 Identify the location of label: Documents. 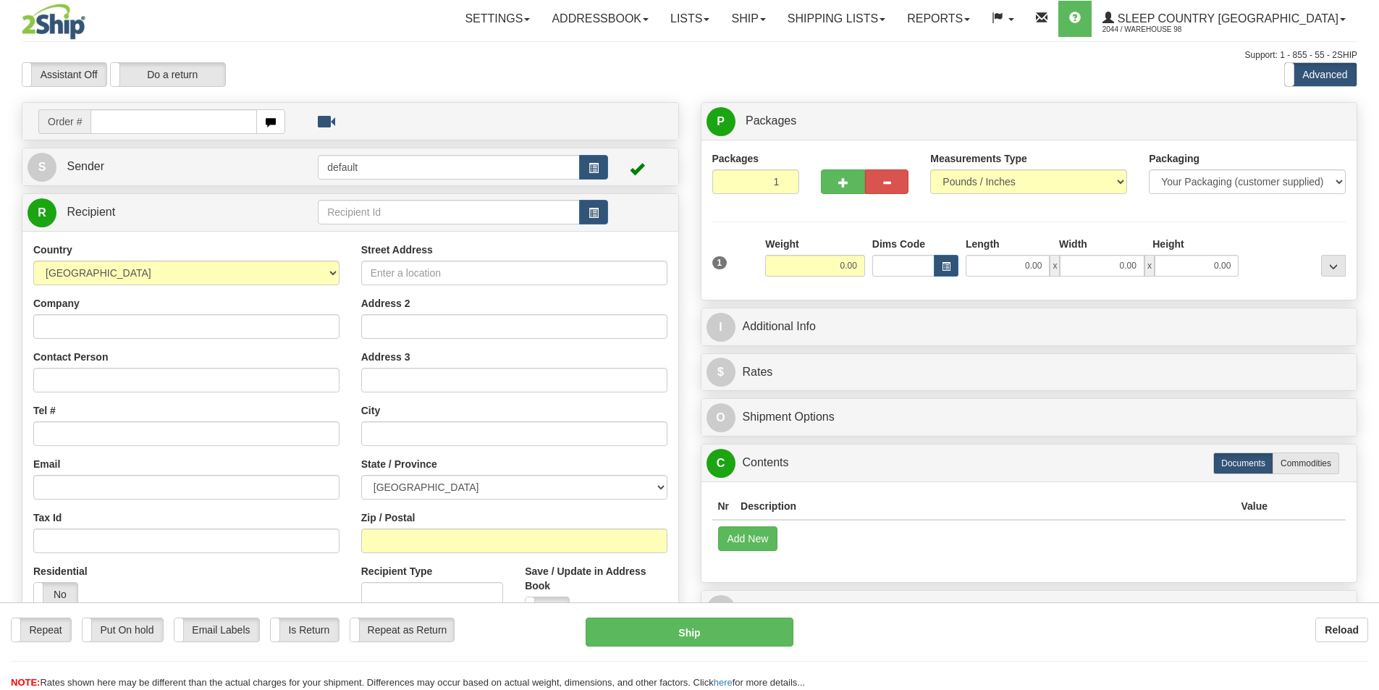
(1243, 463).